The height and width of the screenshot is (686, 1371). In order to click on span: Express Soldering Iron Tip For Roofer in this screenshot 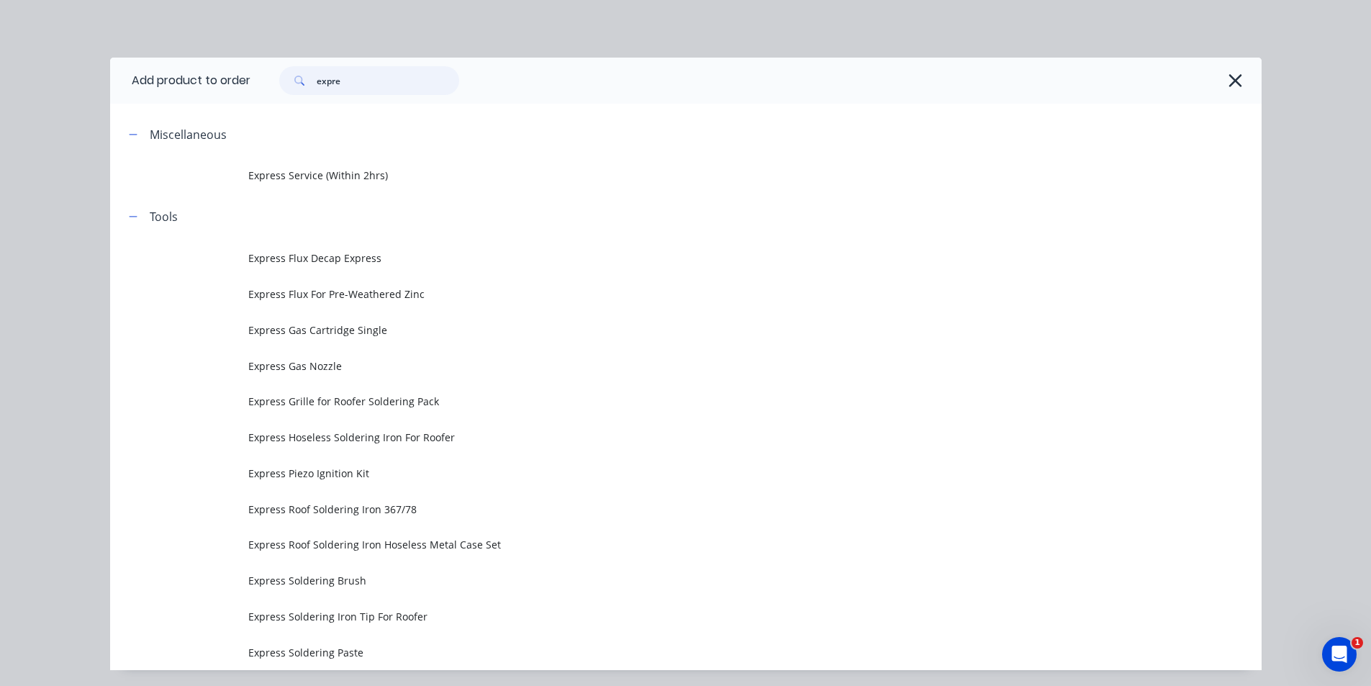, I will do `click(654, 616)`.